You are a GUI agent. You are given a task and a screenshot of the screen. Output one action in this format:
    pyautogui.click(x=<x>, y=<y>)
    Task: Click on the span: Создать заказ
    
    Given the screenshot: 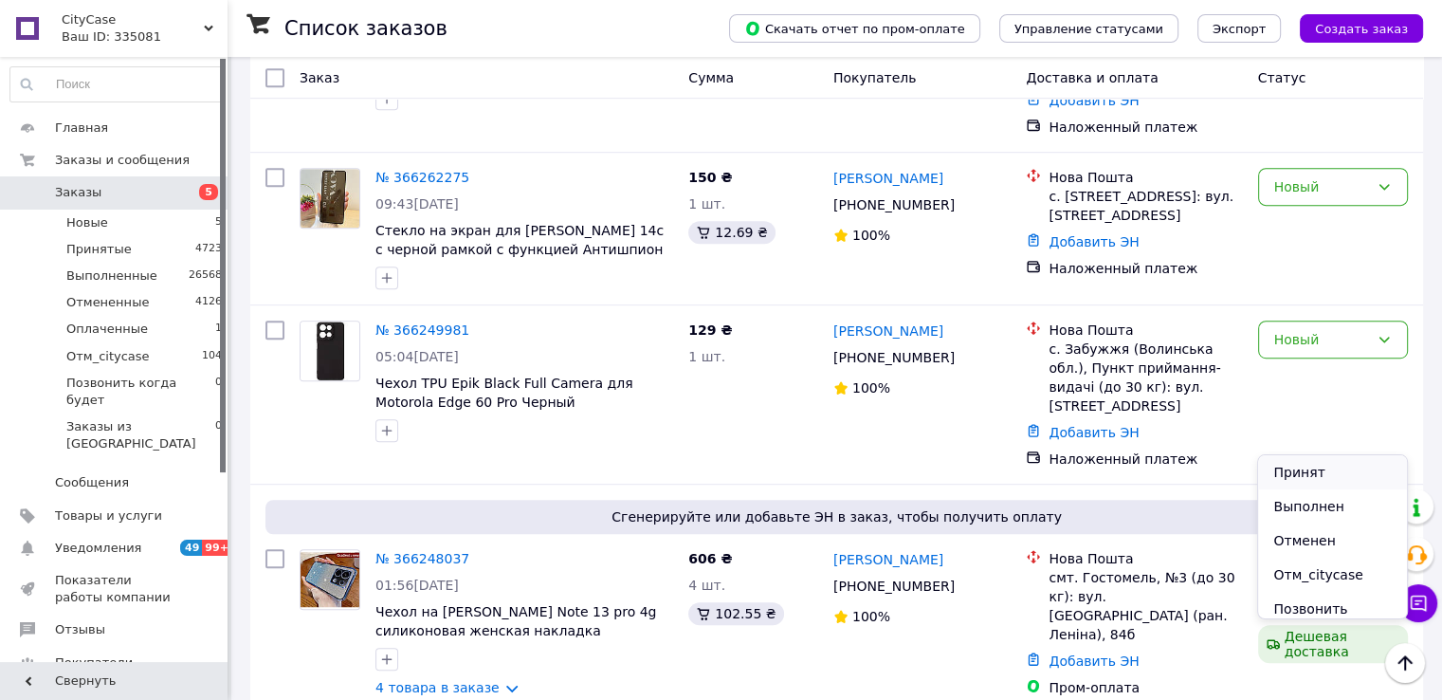 What is the action you would take?
    pyautogui.click(x=1361, y=28)
    